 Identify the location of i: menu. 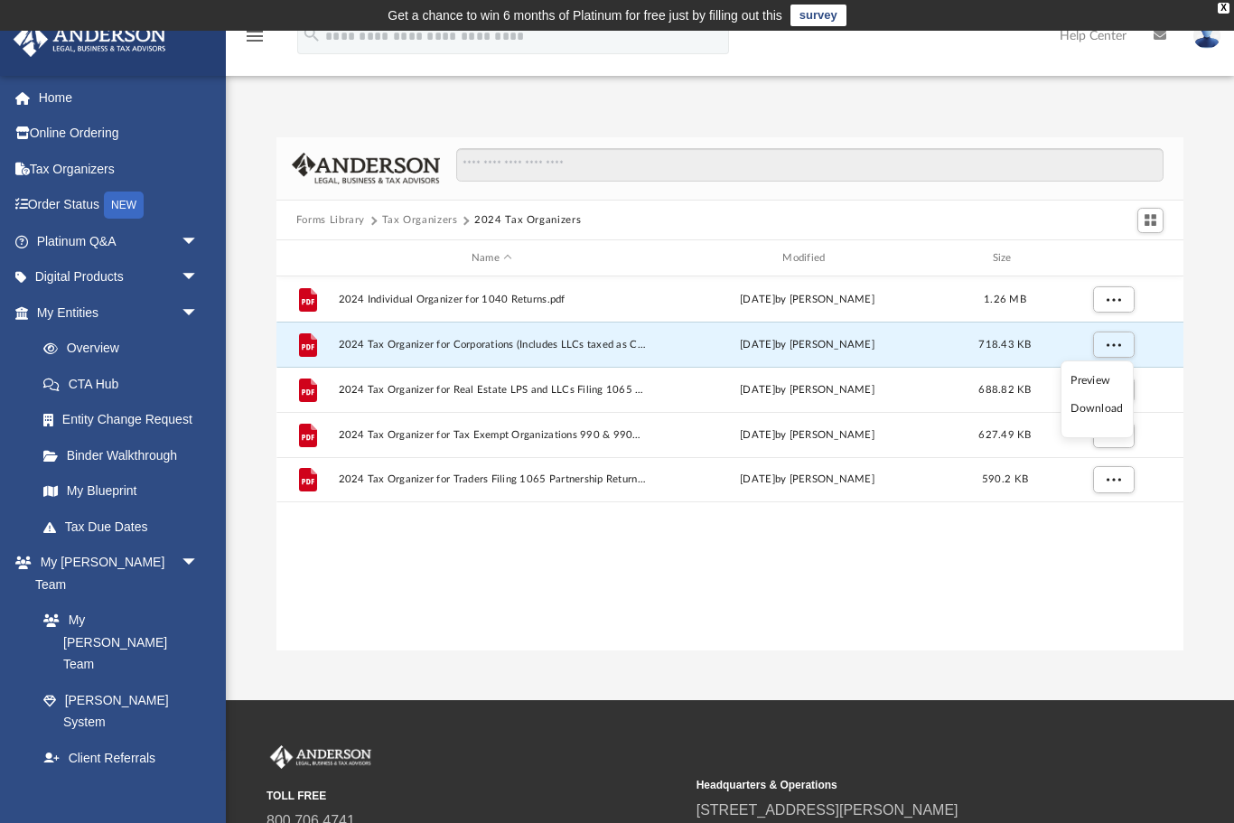
(255, 36).